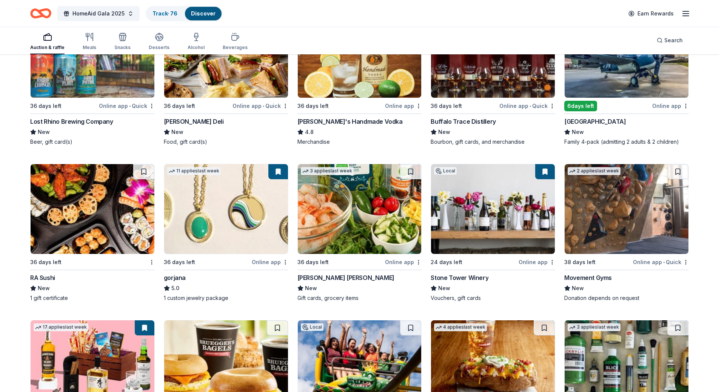 The height and width of the screenshot is (392, 719). I want to click on img: Image for gorjana, so click(226, 209).